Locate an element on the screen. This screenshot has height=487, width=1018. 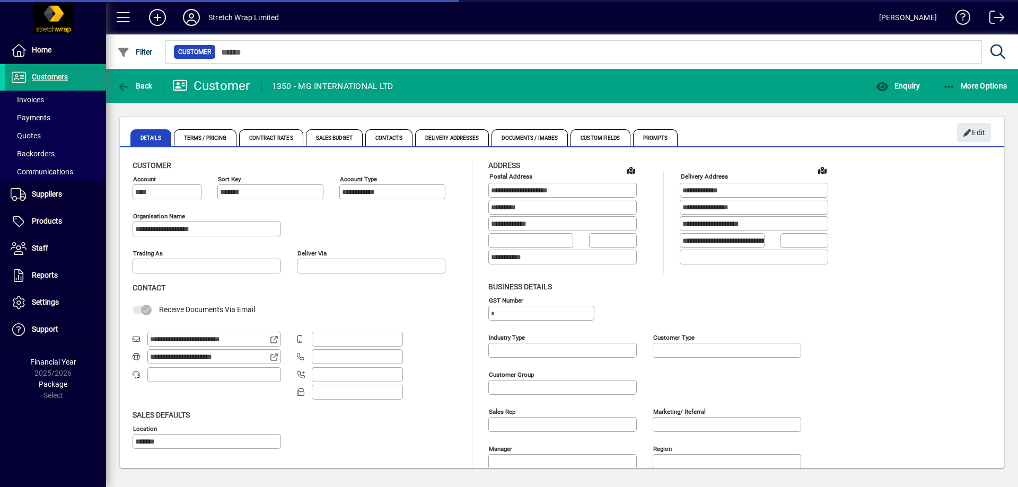
span: Settings is located at coordinates (45, 302).